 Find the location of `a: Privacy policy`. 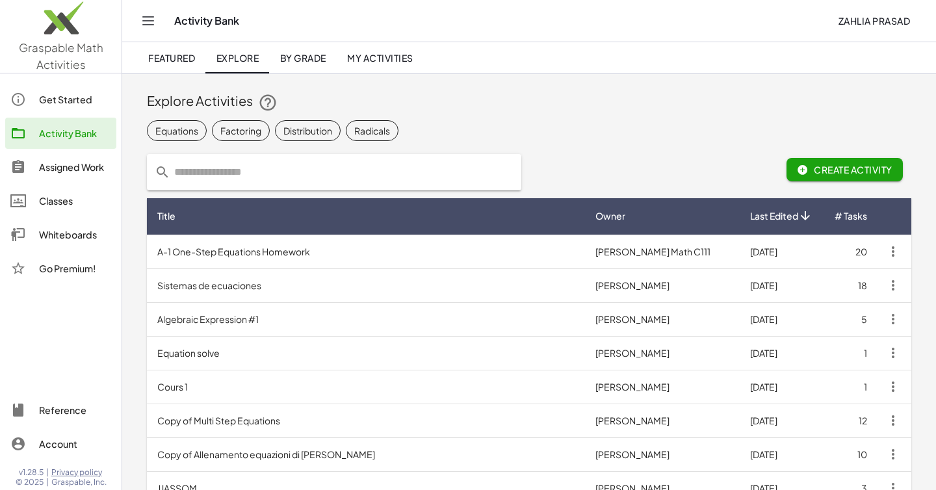

a: Privacy policy is located at coordinates (79, 473).